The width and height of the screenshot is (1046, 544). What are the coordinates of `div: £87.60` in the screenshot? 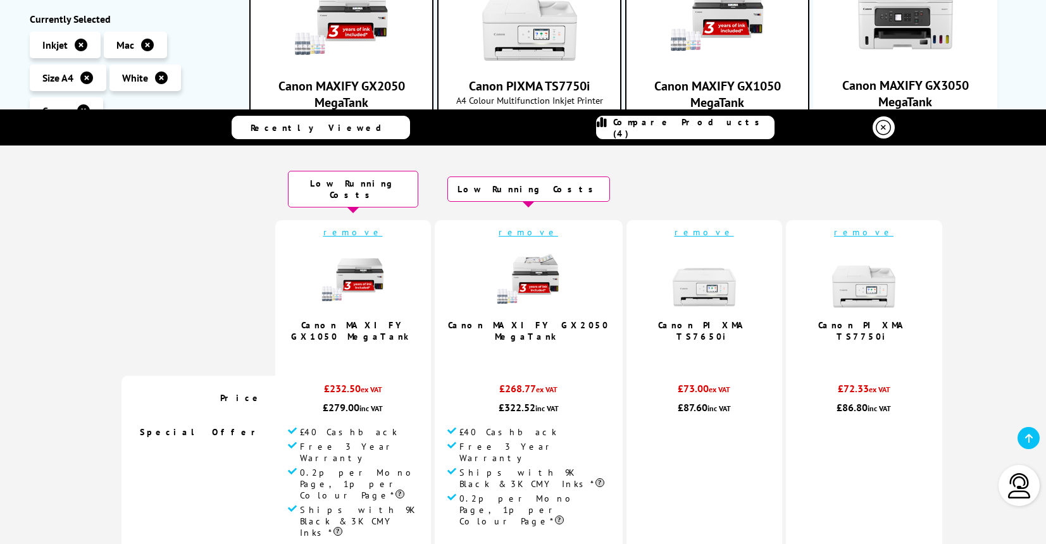 It's located at (704, 408).